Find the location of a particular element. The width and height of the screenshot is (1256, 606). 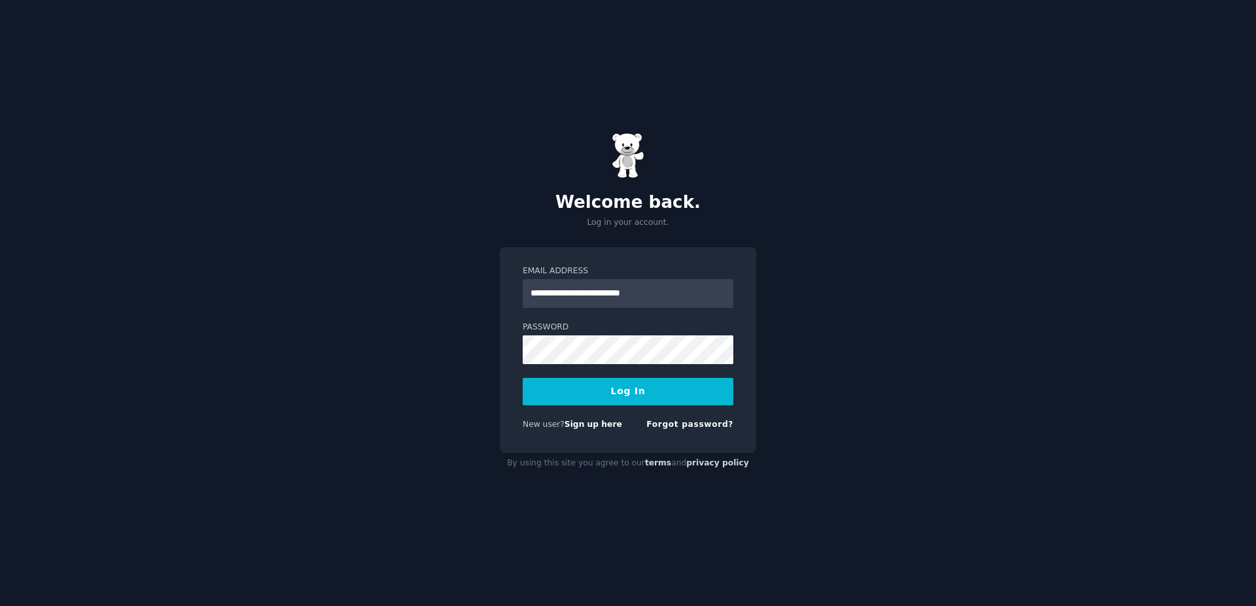

a: terms is located at coordinates (658, 463).